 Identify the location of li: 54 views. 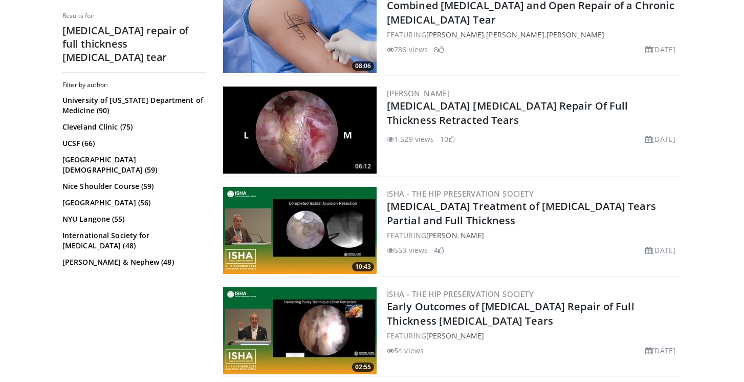
(405, 350).